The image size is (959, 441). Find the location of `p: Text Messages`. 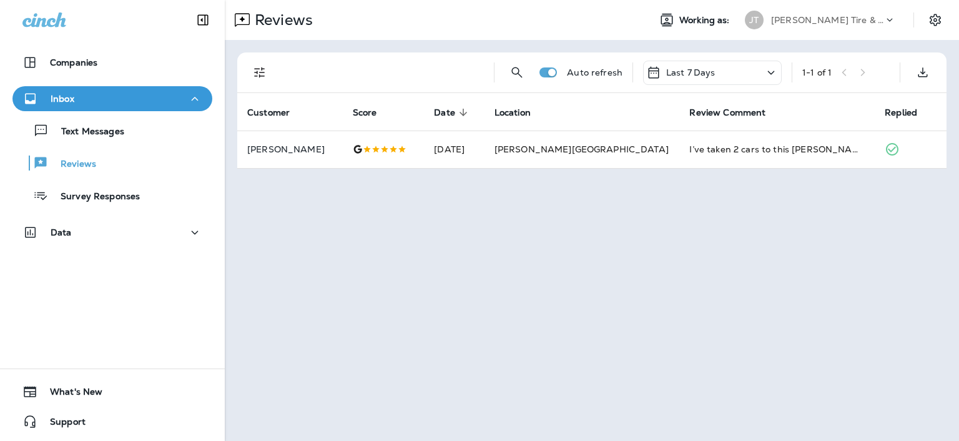

p: Text Messages is located at coordinates (86, 132).